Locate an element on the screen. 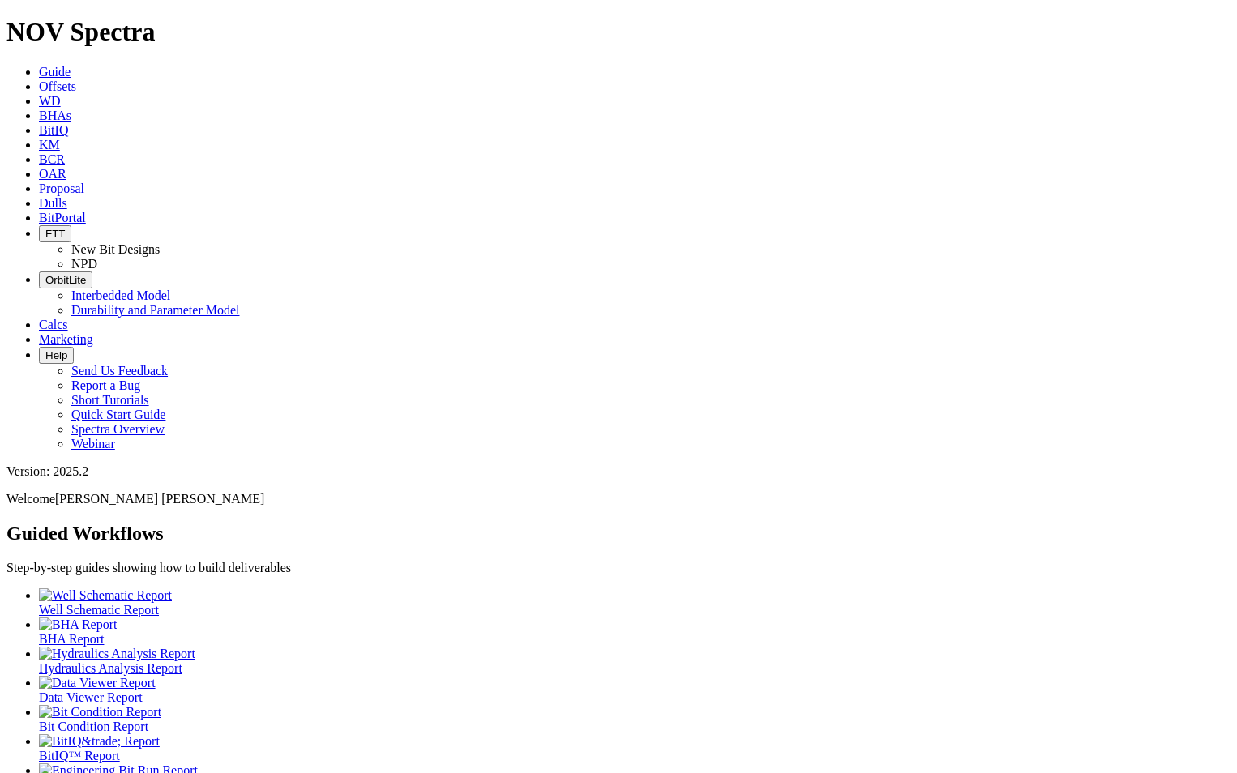 The image size is (1237, 773). a: Bit Condition Report Bit Condition Report is located at coordinates (635, 719).